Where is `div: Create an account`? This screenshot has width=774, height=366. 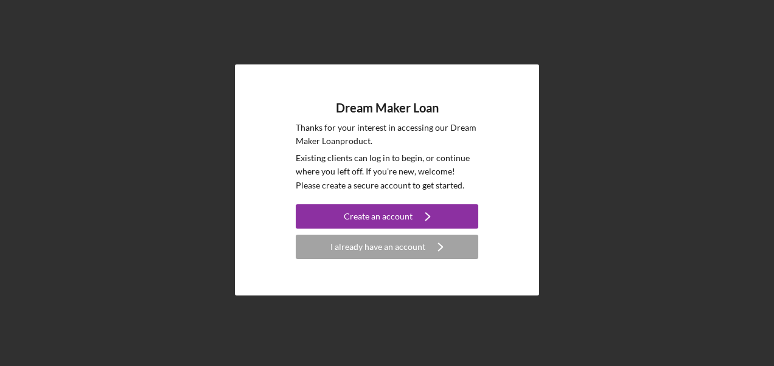
div: Create an account is located at coordinates (378, 217).